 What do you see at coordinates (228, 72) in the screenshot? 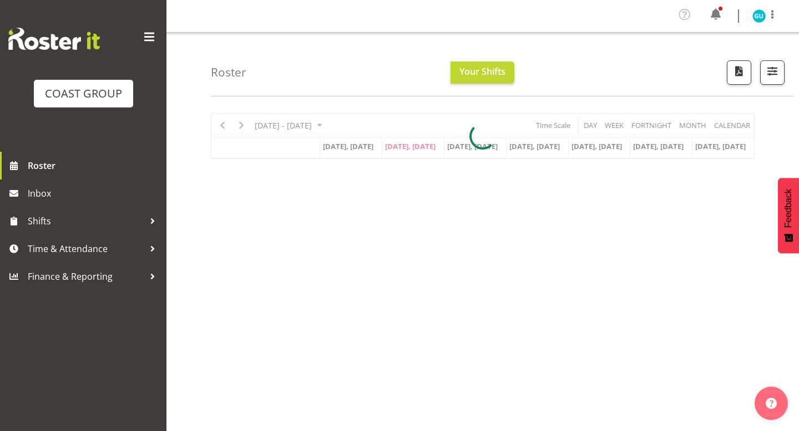
I see `h4: Roster` at bounding box center [228, 72].